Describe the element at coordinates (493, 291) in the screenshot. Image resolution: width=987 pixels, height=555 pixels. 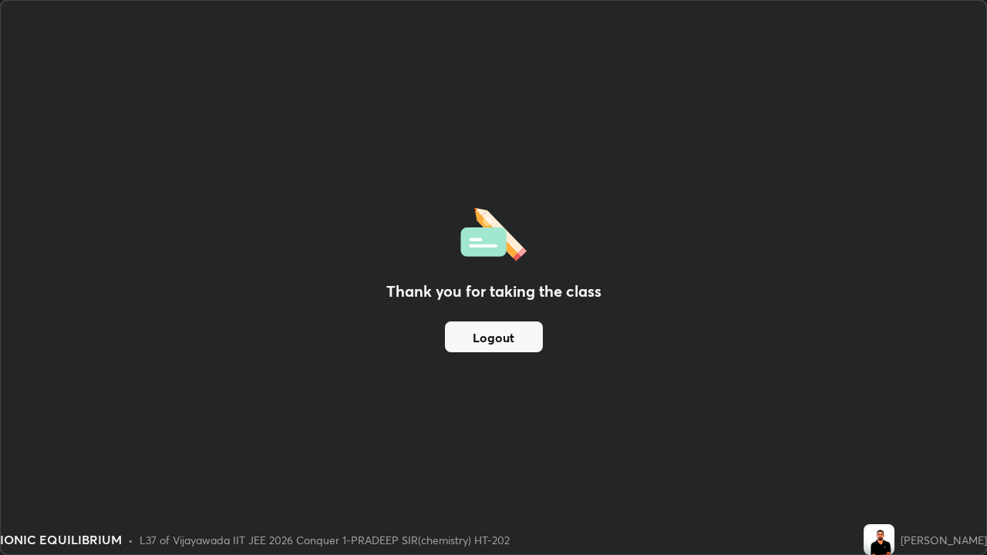
I see `h2: Thank you for taking the class` at that location.